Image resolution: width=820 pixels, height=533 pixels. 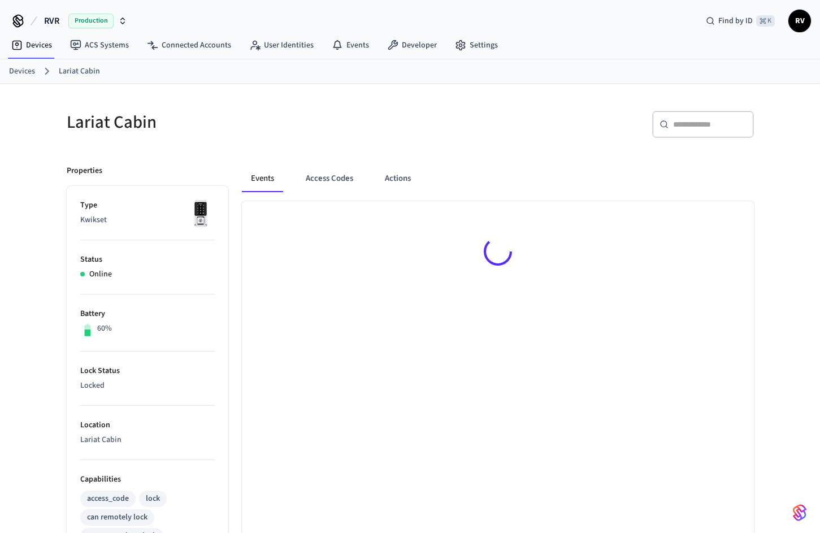 What do you see at coordinates (51, 21) in the screenshot?
I see `span: RVR` at bounding box center [51, 21].